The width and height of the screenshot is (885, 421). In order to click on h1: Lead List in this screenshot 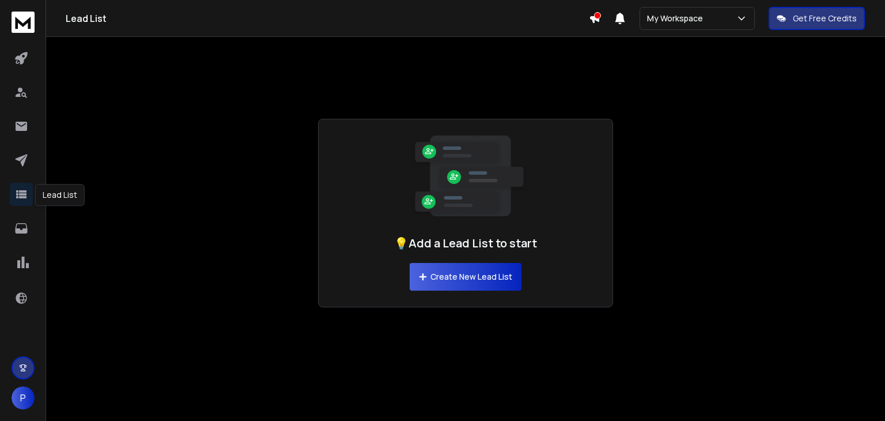, I will do `click(327, 18)`.